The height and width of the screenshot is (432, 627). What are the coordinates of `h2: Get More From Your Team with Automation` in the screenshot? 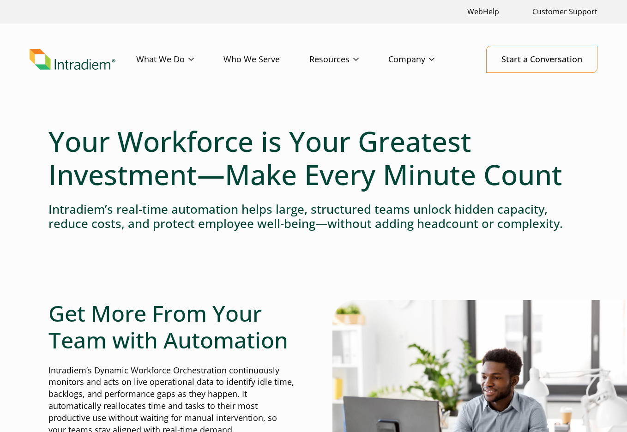 It's located at (171, 326).